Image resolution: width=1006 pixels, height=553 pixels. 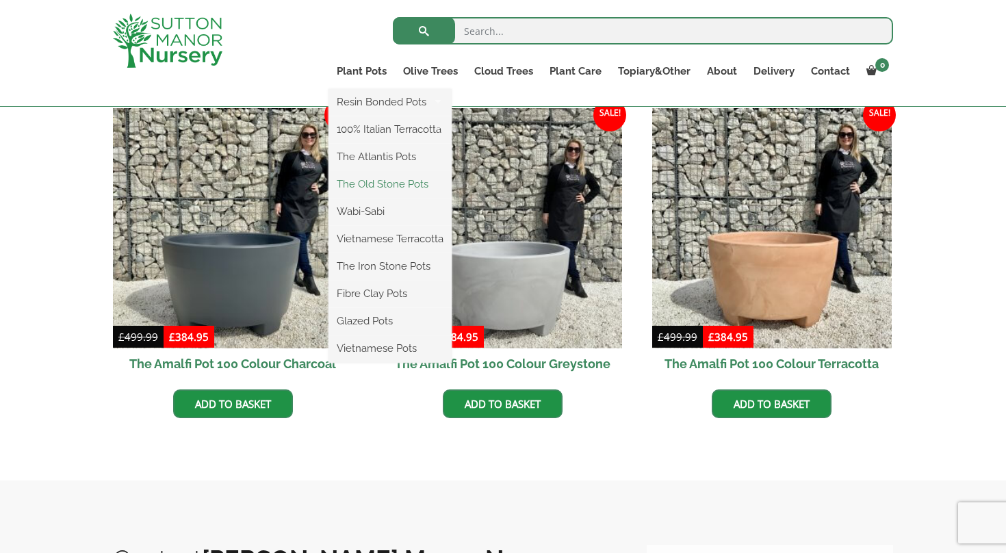 I want to click on img: logo, so click(x=168, y=40).